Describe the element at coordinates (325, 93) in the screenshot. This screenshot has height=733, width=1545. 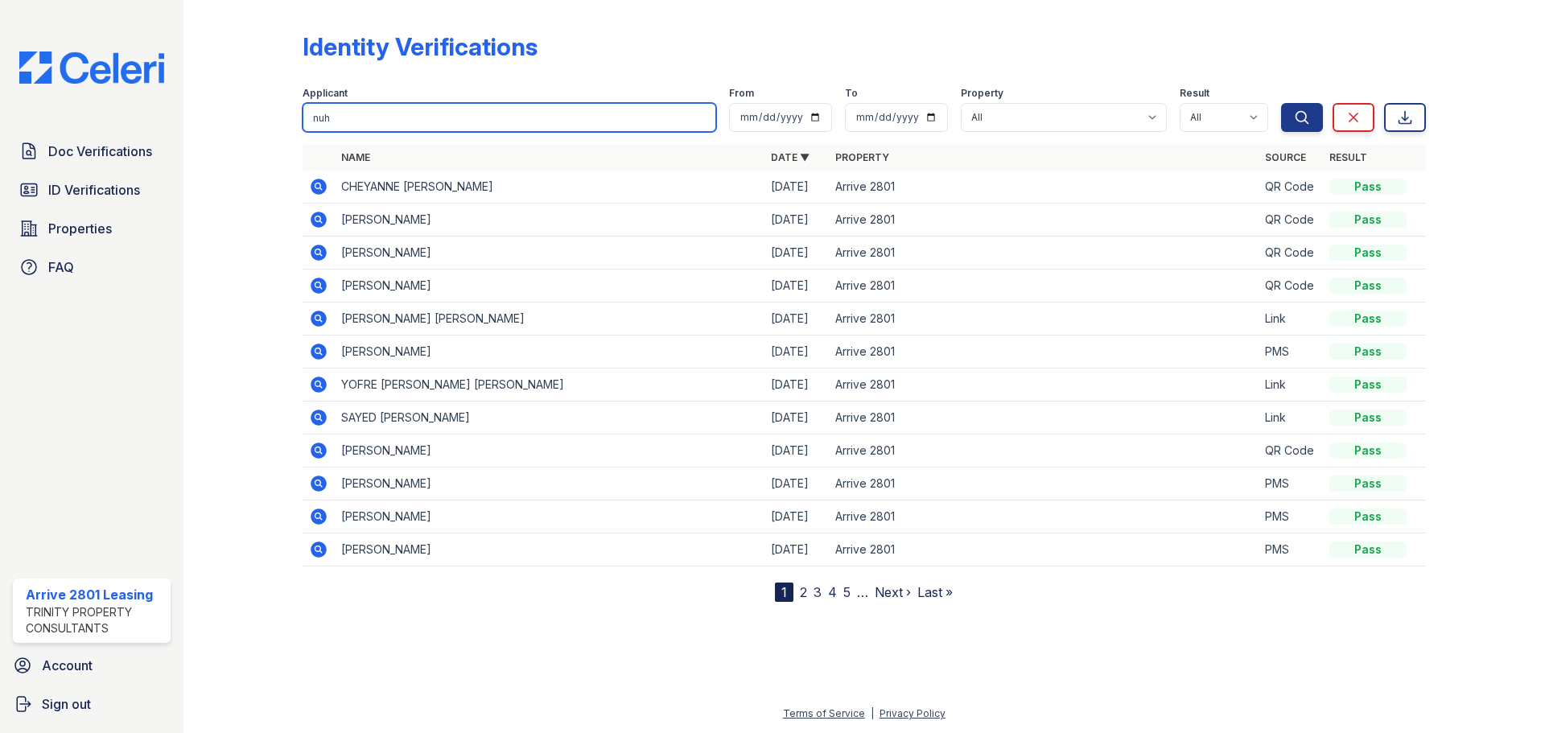
I see `label: Applicant` at that location.